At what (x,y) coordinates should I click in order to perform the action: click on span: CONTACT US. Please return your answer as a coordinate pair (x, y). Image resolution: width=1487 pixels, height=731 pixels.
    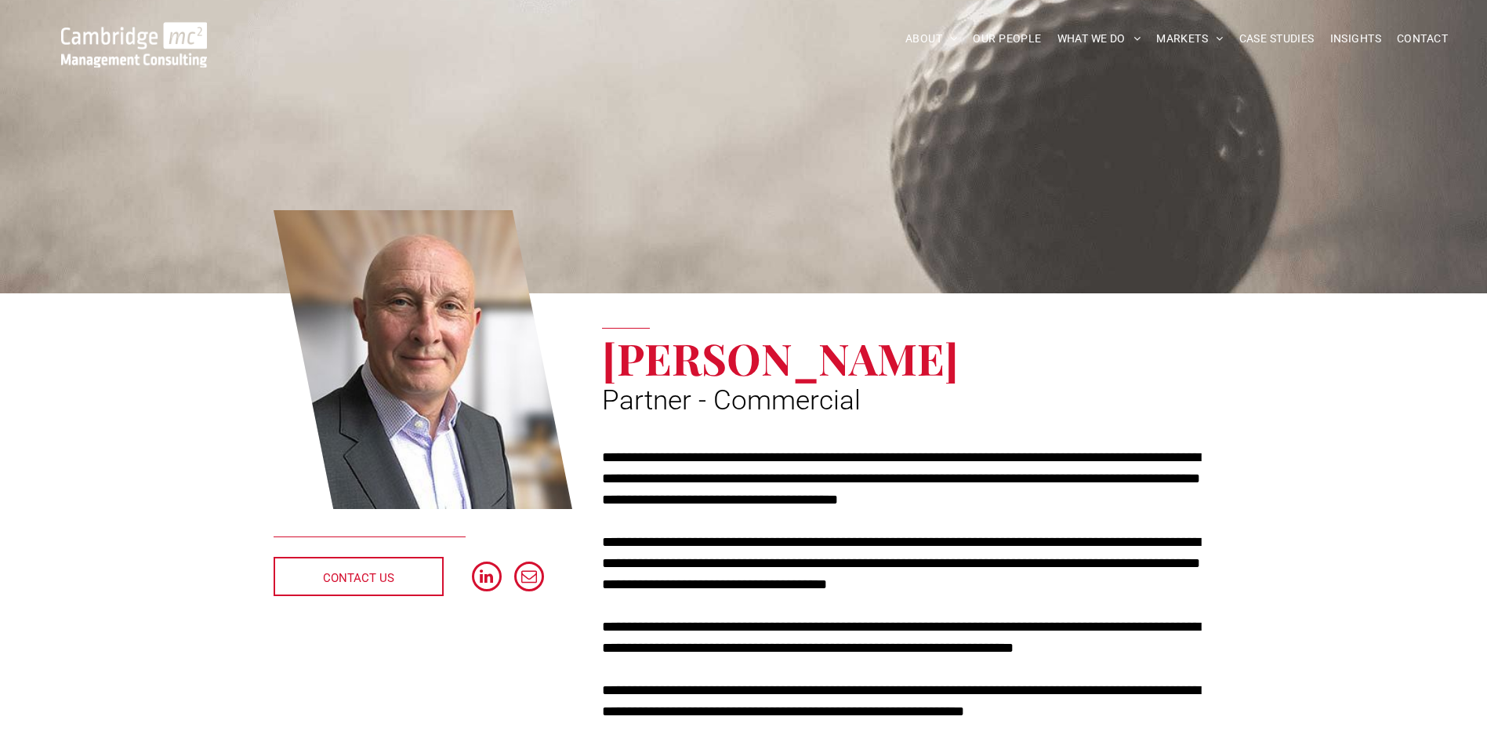
    Looking at the image, I should click on (358, 578).